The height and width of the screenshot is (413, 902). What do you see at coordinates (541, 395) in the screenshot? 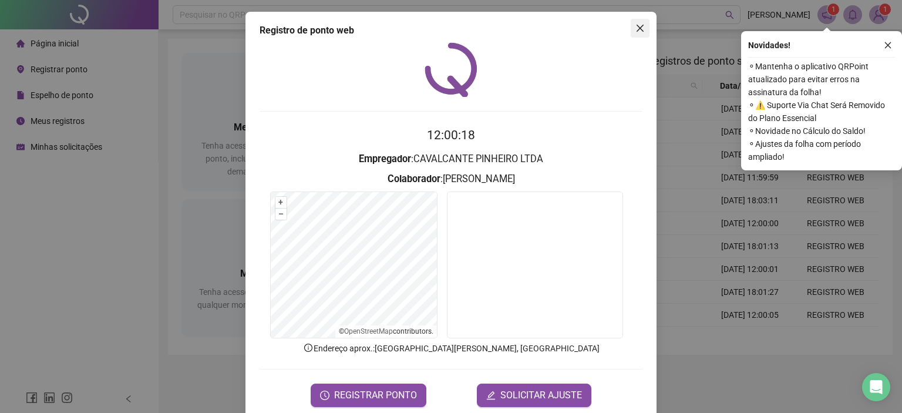
I see `span: SOLICITAR AJUSTE` at bounding box center [541, 395].